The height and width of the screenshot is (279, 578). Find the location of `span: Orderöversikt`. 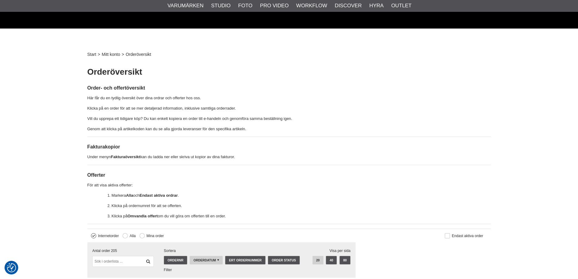

span: Orderöversikt is located at coordinates (138, 54).